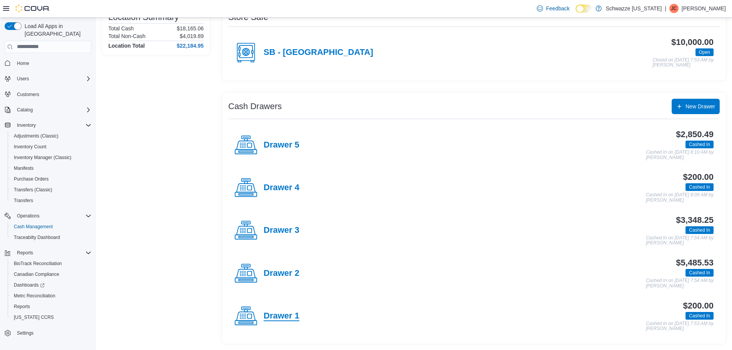 This screenshot has width=732, height=350. I want to click on span: Open, so click(704, 52).